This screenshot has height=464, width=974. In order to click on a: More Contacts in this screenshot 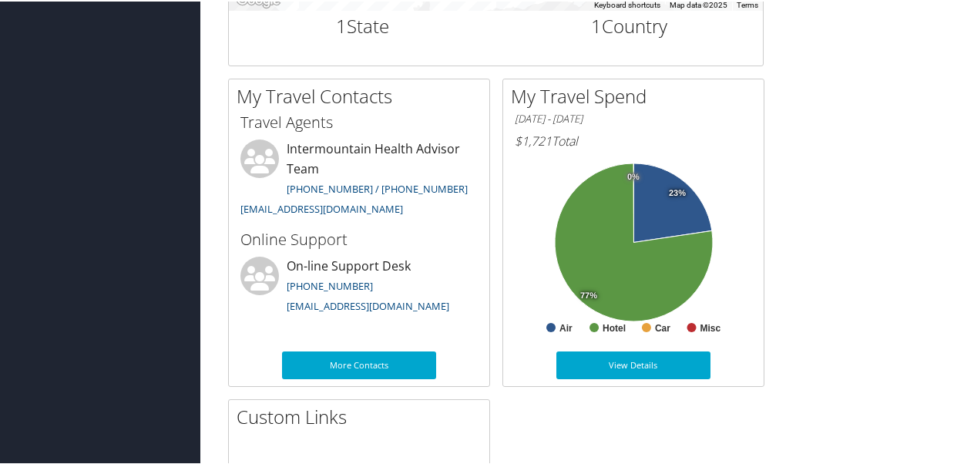, I will do `click(359, 364)`.